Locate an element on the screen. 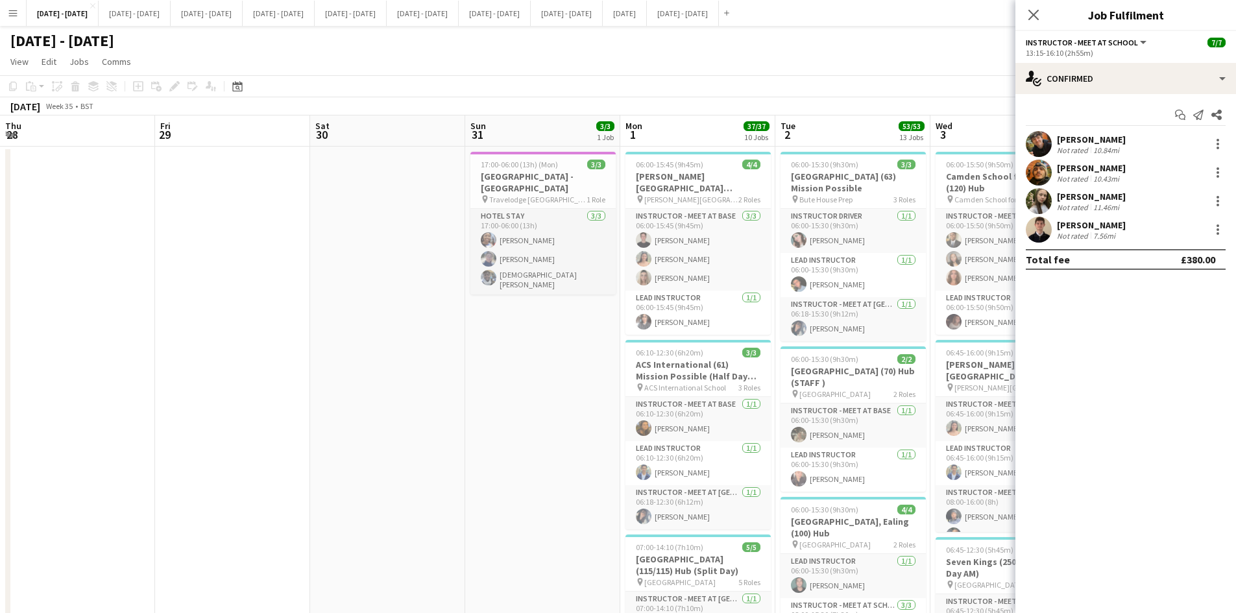 The width and height of the screenshot is (1236, 613). span: View is located at coordinates (19, 62).